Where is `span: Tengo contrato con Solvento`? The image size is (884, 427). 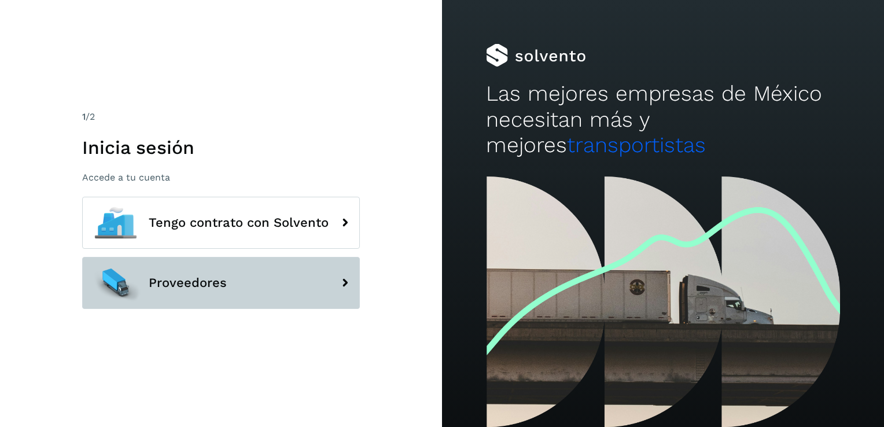
span: Tengo contrato con Solvento is located at coordinates (238, 223).